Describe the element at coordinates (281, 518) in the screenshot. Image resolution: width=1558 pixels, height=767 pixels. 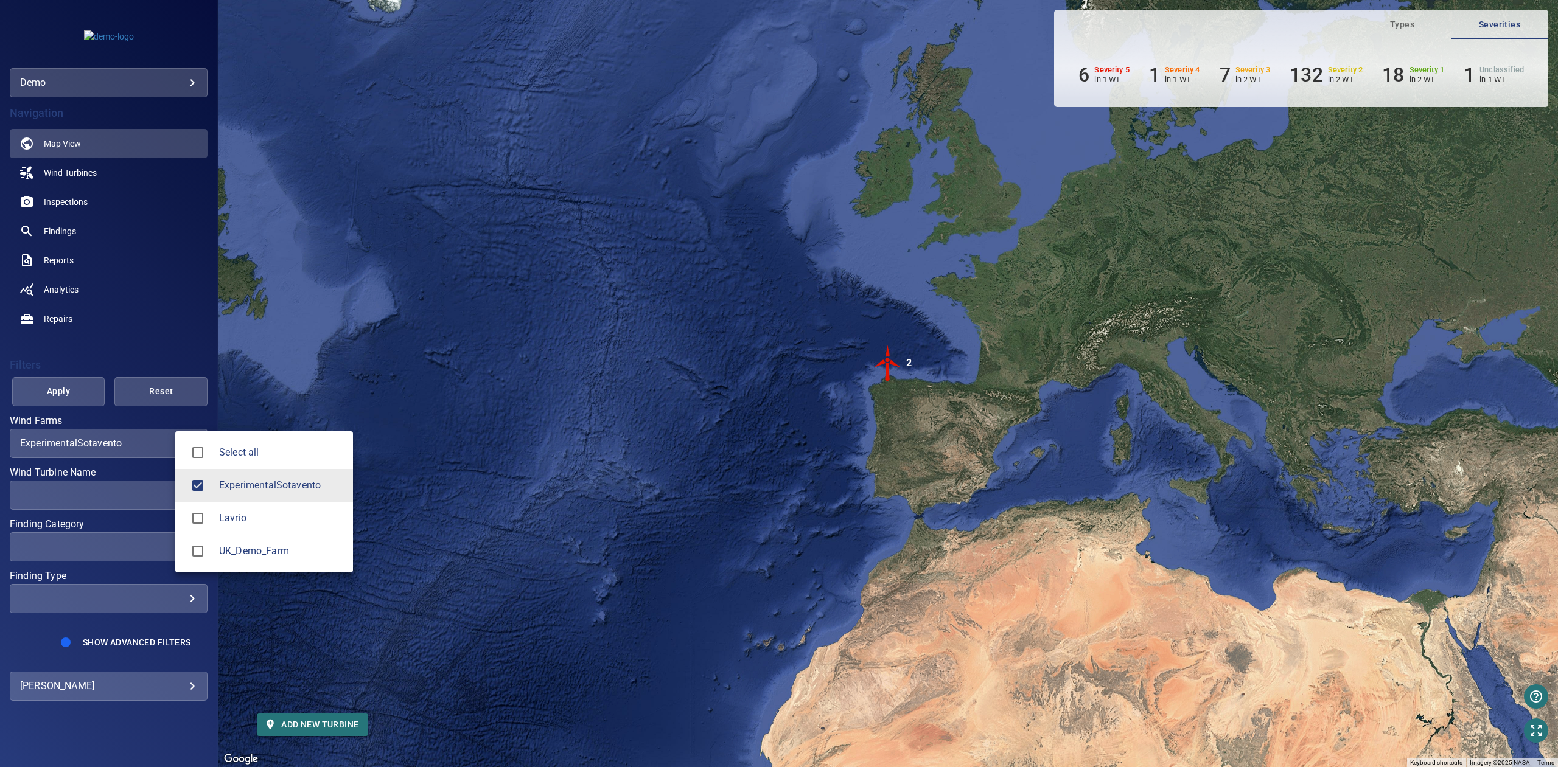
I see `div: Wind Farms Lavrio` at that location.